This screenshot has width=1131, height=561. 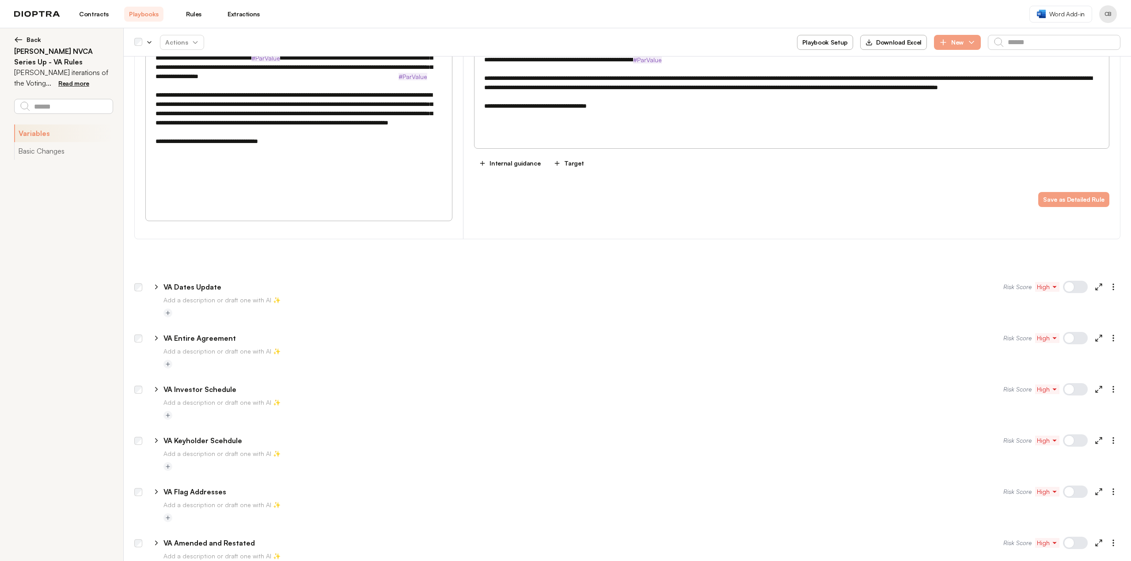 What do you see at coordinates (243, 14) in the screenshot?
I see `a: Extractions` at bounding box center [243, 14].